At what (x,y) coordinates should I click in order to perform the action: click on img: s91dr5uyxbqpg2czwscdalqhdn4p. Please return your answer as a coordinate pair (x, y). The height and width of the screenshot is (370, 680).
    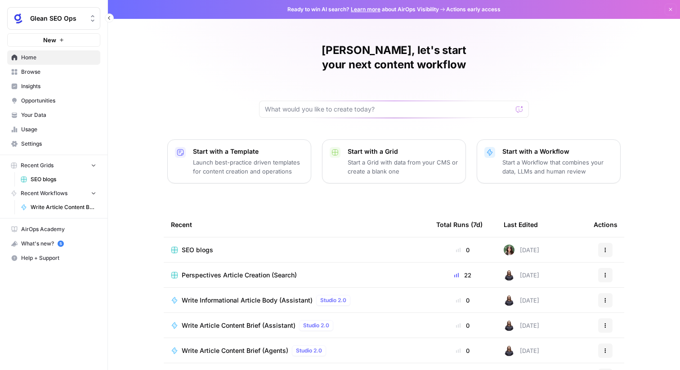
    Looking at the image, I should click on (509, 250).